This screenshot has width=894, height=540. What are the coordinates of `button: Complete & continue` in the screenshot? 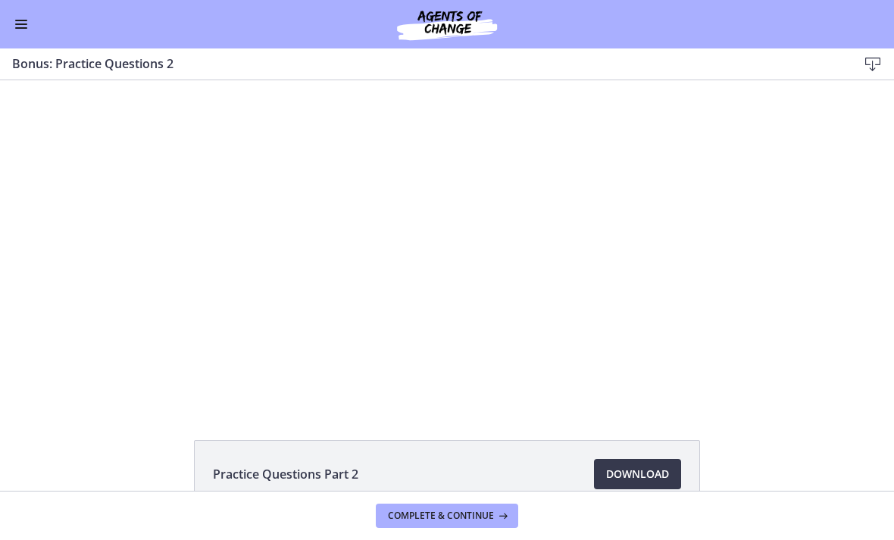 It's located at (447, 516).